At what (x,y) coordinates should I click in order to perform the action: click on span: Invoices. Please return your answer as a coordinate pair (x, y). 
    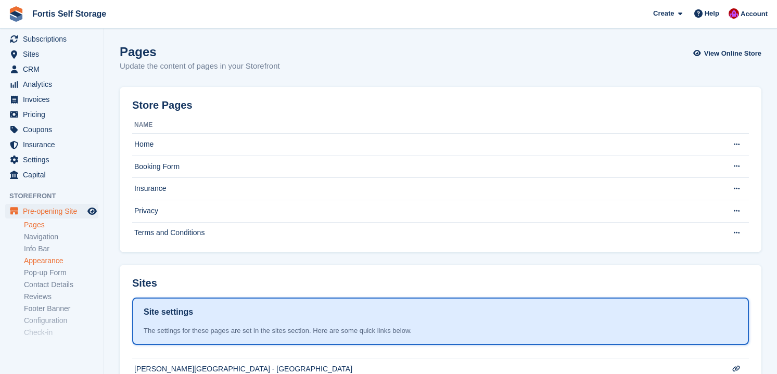
    Looking at the image, I should click on (54, 99).